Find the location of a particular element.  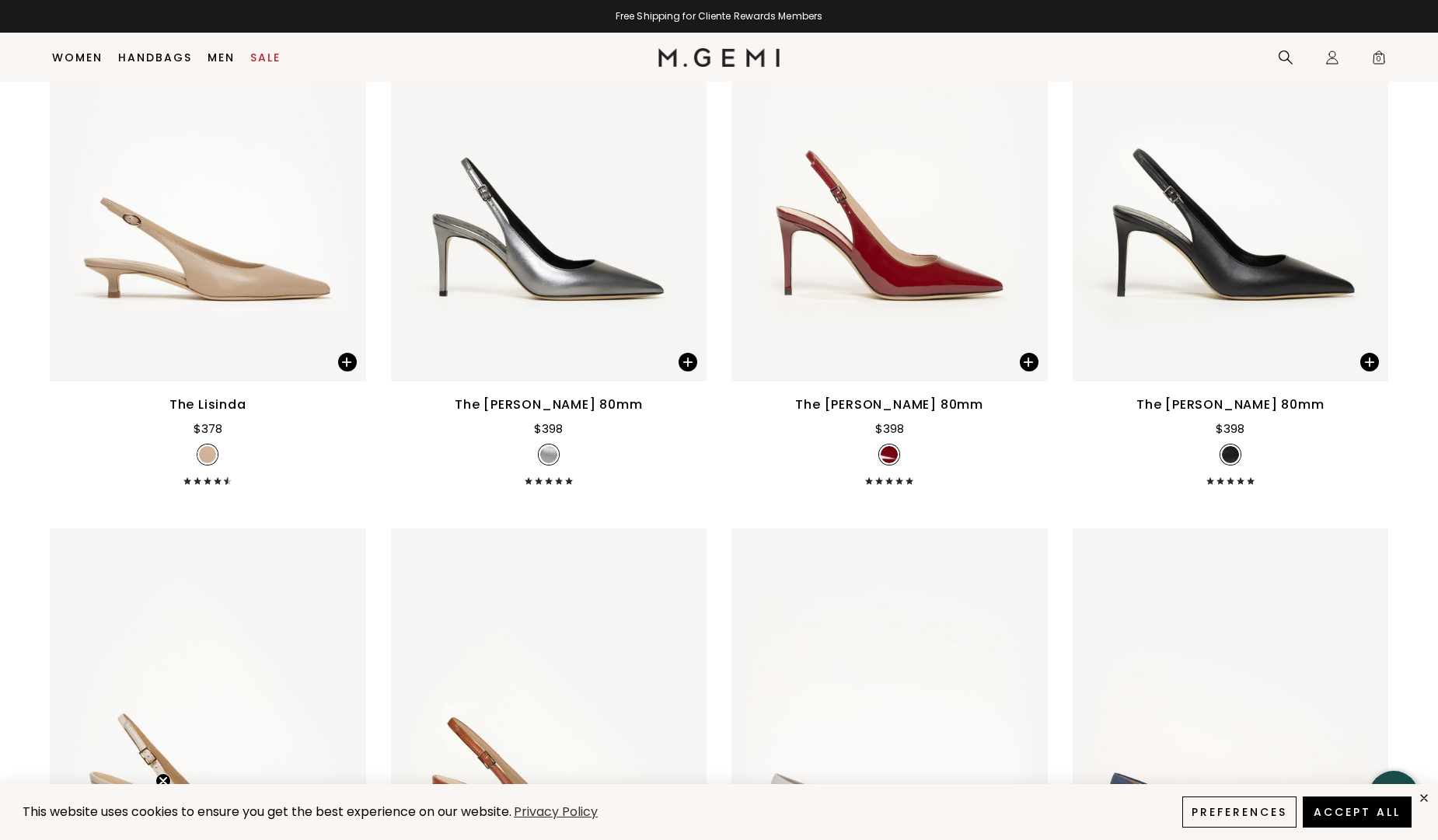

a: Women is located at coordinates (77, 58).